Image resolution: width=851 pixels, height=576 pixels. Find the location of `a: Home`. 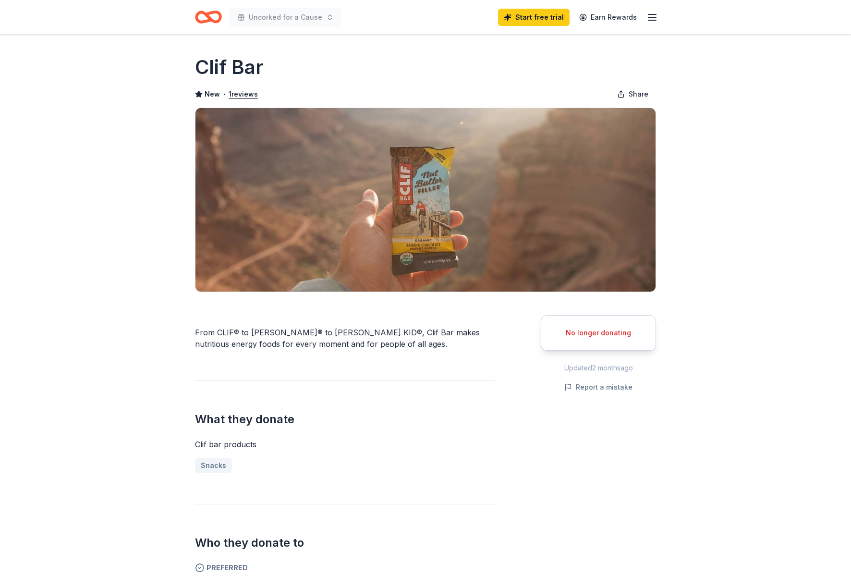

a: Home is located at coordinates (208, 17).